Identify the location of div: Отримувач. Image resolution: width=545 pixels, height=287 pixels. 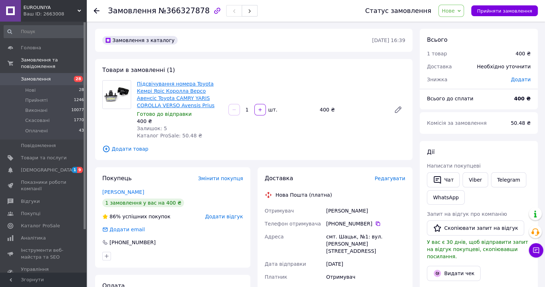
(365, 277).